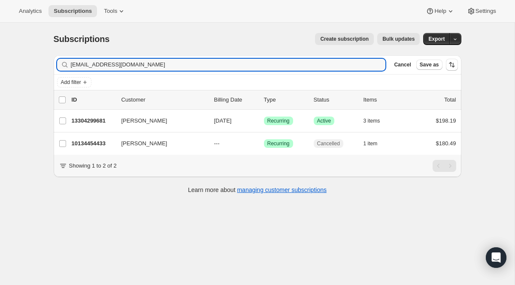 The image size is (515, 285). I want to click on p: Showing 1 to 2 of 2, so click(93, 166).